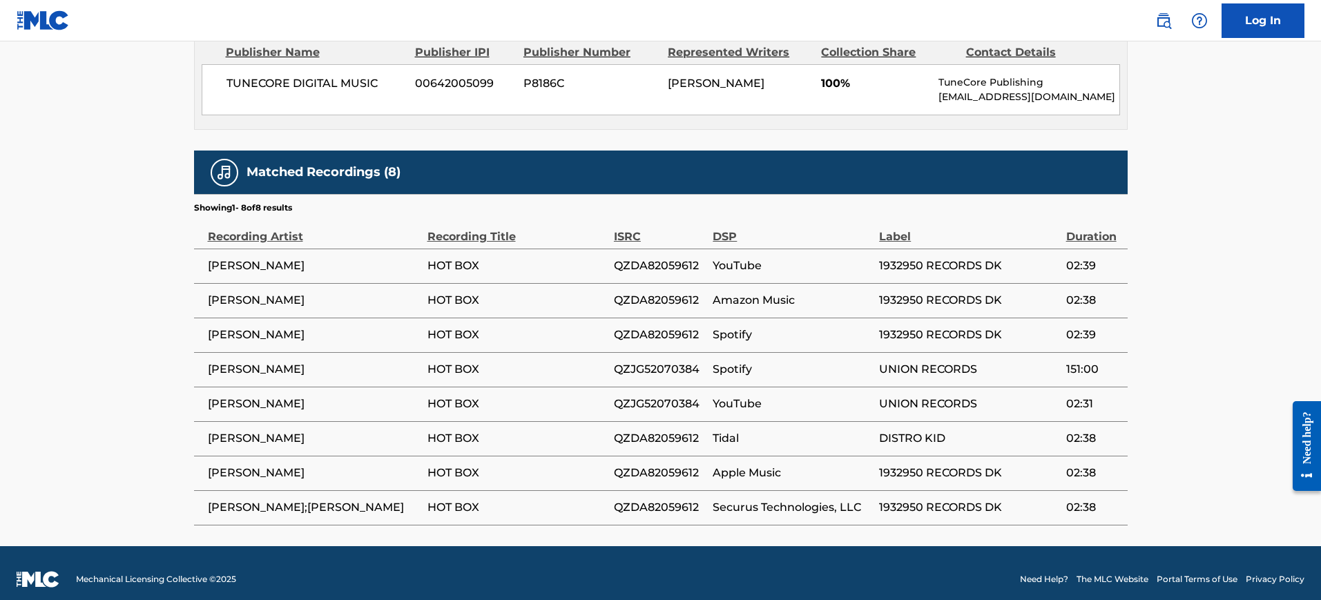 The width and height of the screenshot is (1321, 600). Describe the element at coordinates (1093, 229) in the screenshot. I see `div: Duration` at that location.